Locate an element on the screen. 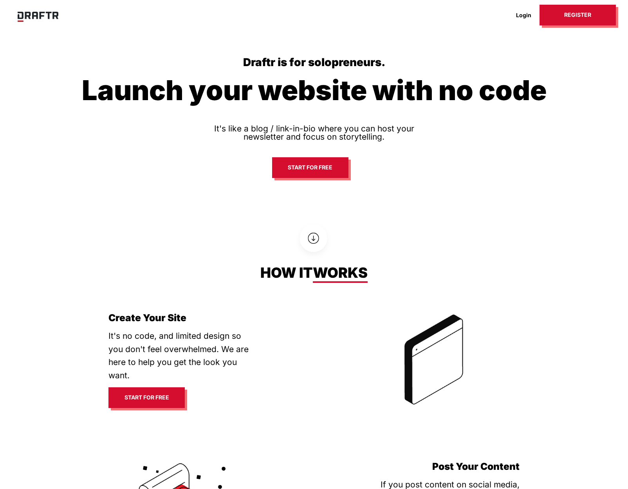 The height and width of the screenshot is (489, 628). a: works is located at coordinates (340, 274).